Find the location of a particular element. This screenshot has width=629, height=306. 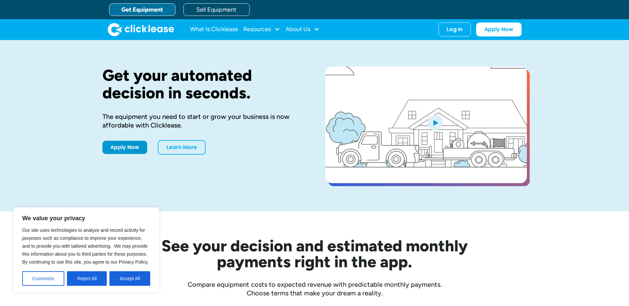

img: Blue play button logo on a light blue circular background is located at coordinates (435, 123).